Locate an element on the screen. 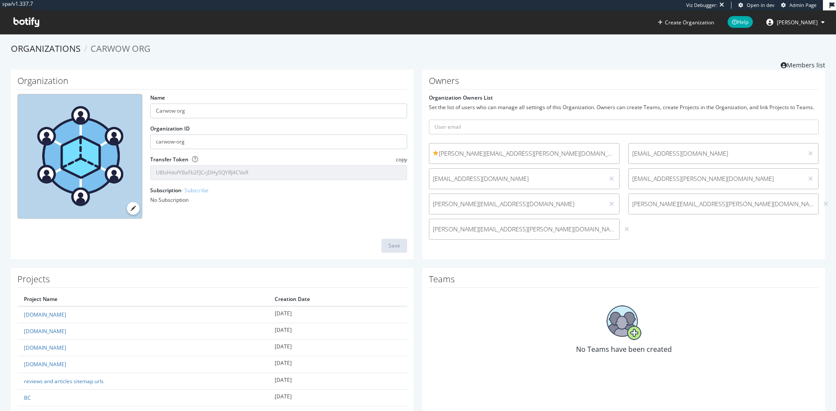  a: Admin Page is located at coordinates (798, 5).